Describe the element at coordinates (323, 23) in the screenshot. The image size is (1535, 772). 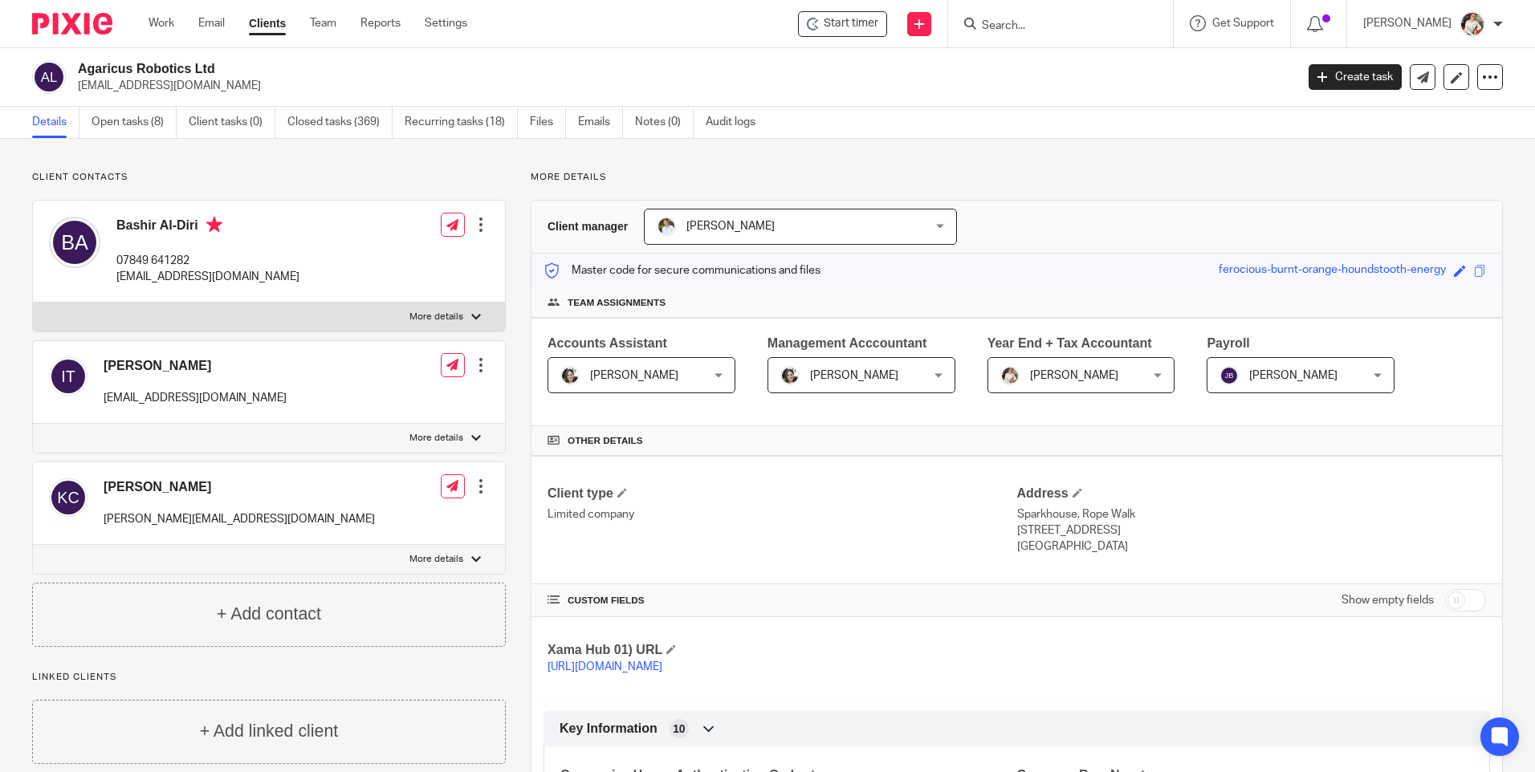
I see `a: Team` at that location.